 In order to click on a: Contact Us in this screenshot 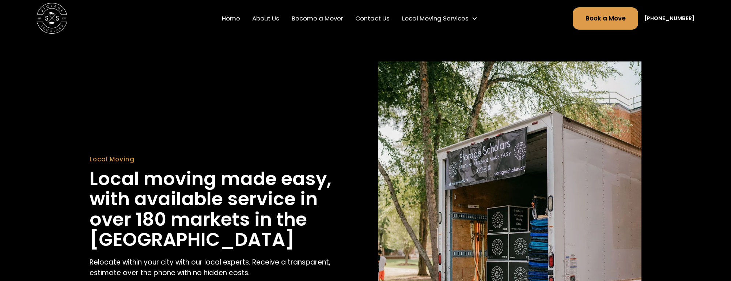, I will do `click(373, 18)`.